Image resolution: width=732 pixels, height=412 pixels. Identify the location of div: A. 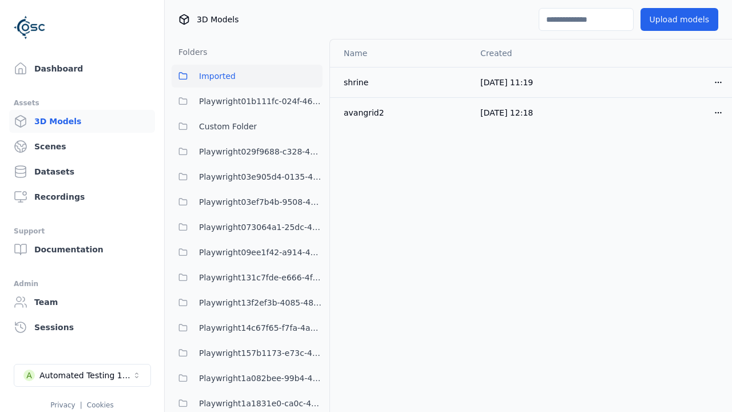
(29, 375).